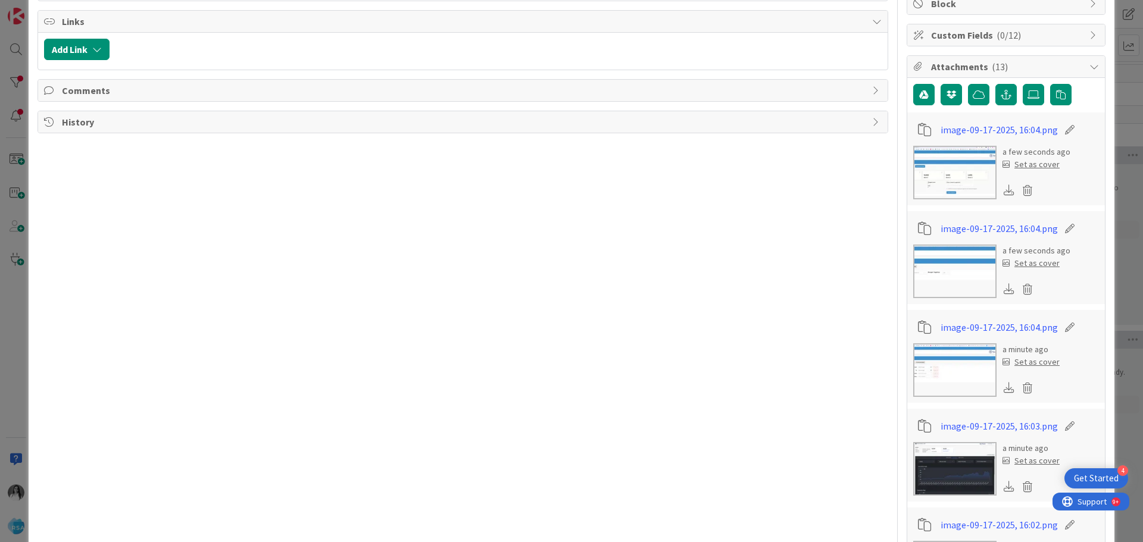  I want to click on div: 9+, so click(63, 10).